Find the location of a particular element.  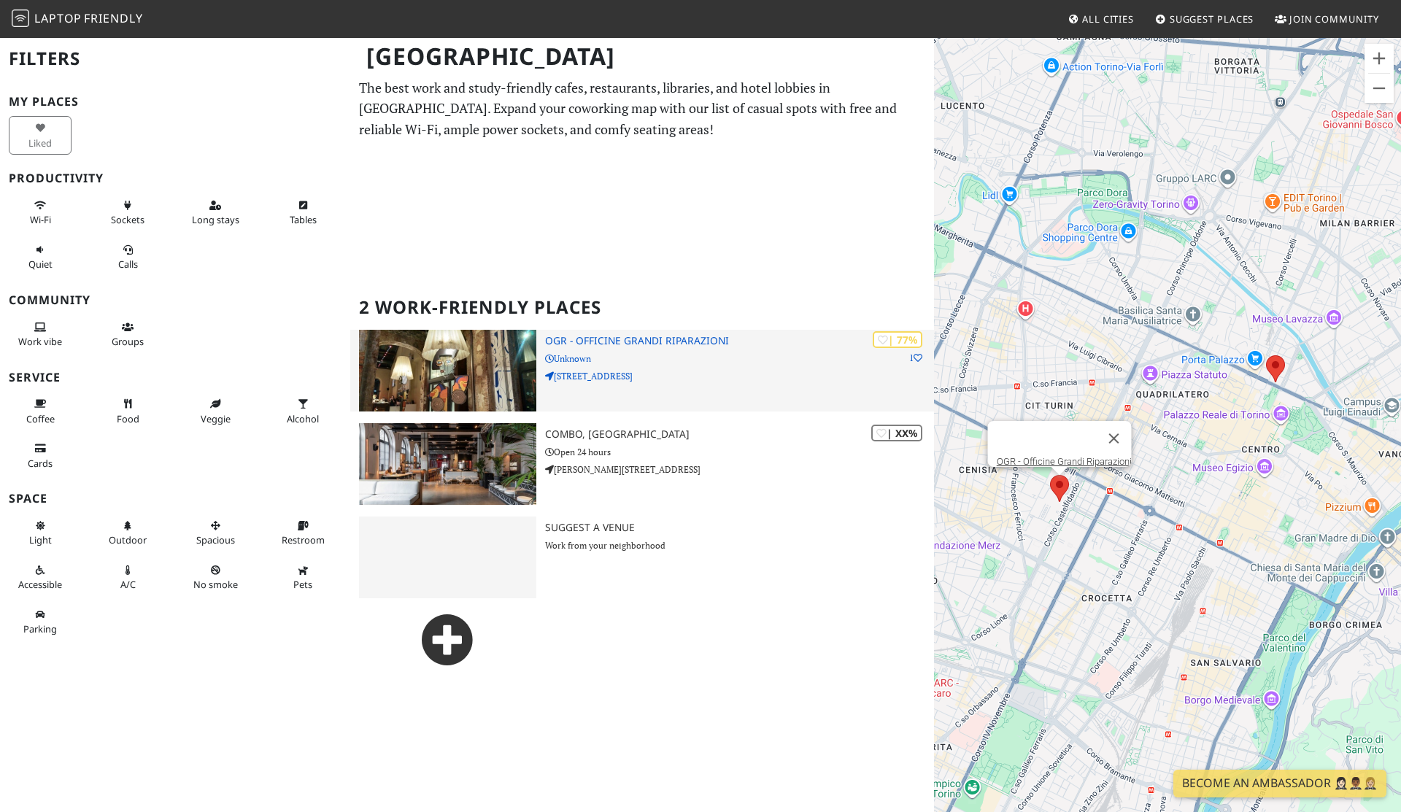

span: Stable Wi-Fi is located at coordinates (40, 220).